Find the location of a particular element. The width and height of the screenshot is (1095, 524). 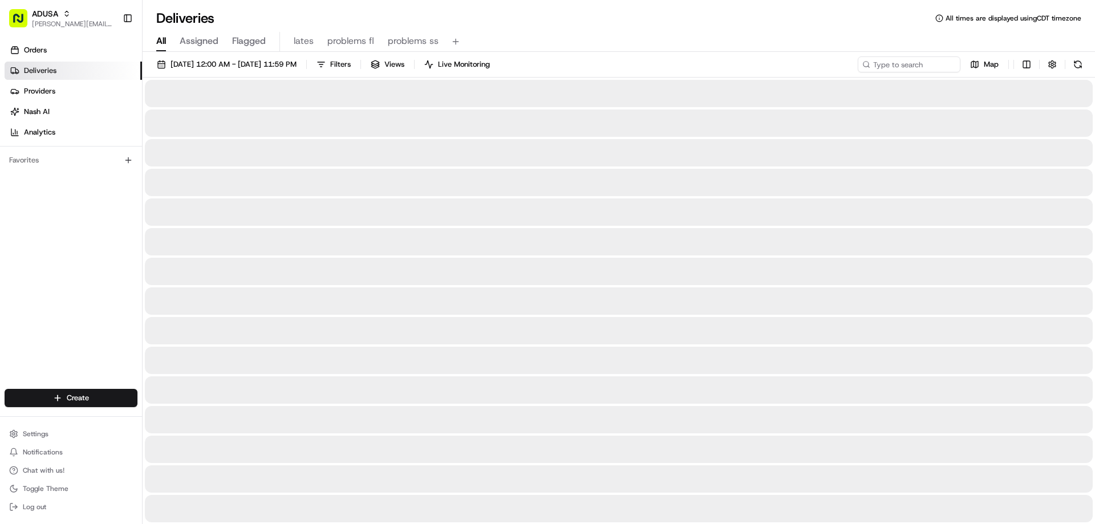

button: Toggle Theme is located at coordinates (71, 489).